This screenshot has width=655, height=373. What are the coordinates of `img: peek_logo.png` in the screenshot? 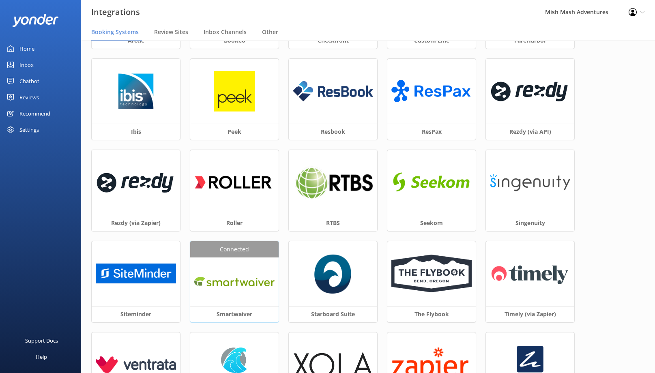 It's located at (234, 91).